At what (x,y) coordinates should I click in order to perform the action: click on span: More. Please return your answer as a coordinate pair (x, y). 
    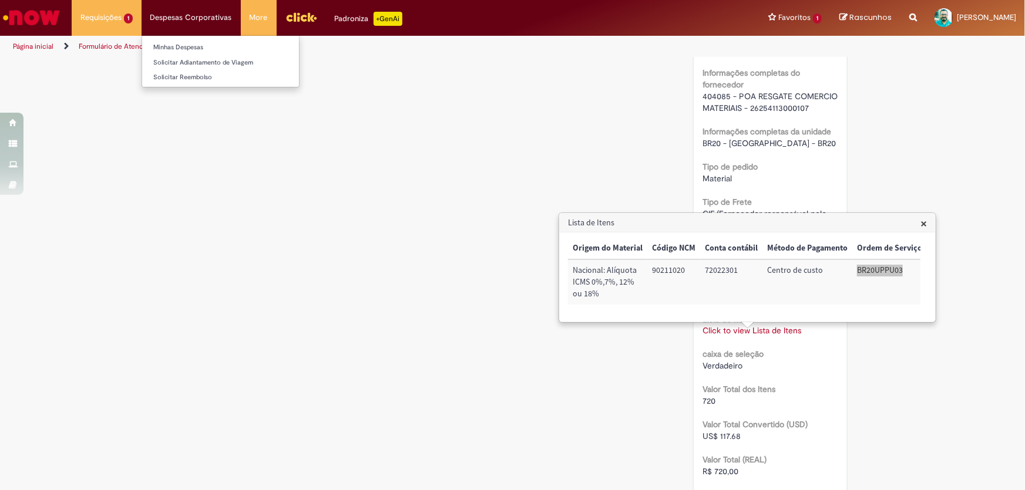
    Looking at the image, I should click on (258, 18).